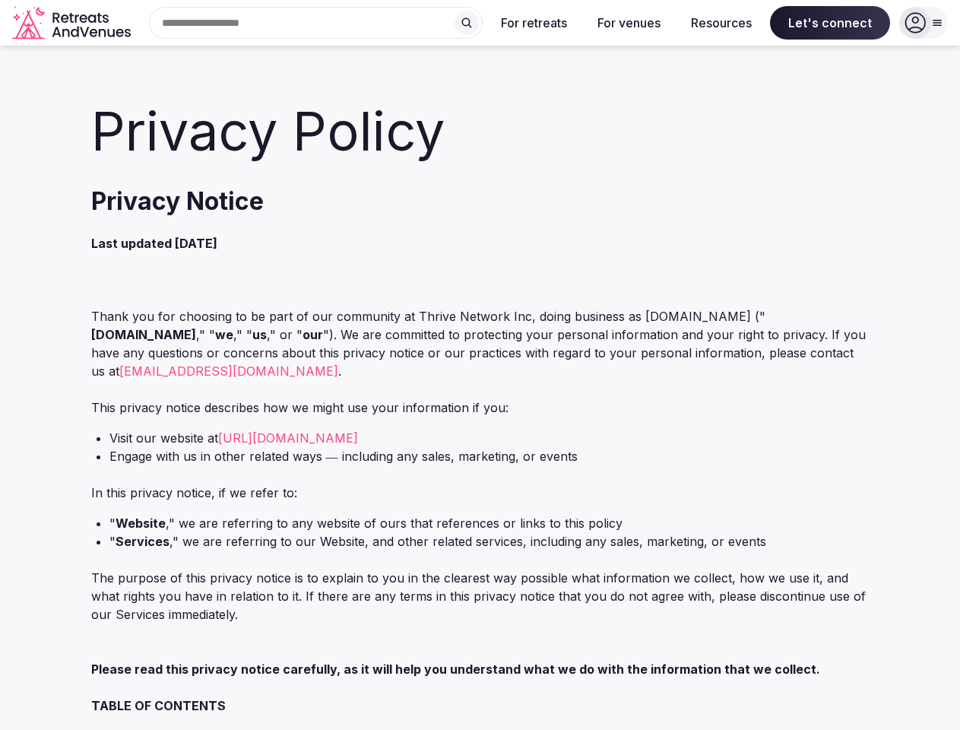  What do you see at coordinates (259, 335) in the screenshot?
I see `strong: us` at bounding box center [259, 335].